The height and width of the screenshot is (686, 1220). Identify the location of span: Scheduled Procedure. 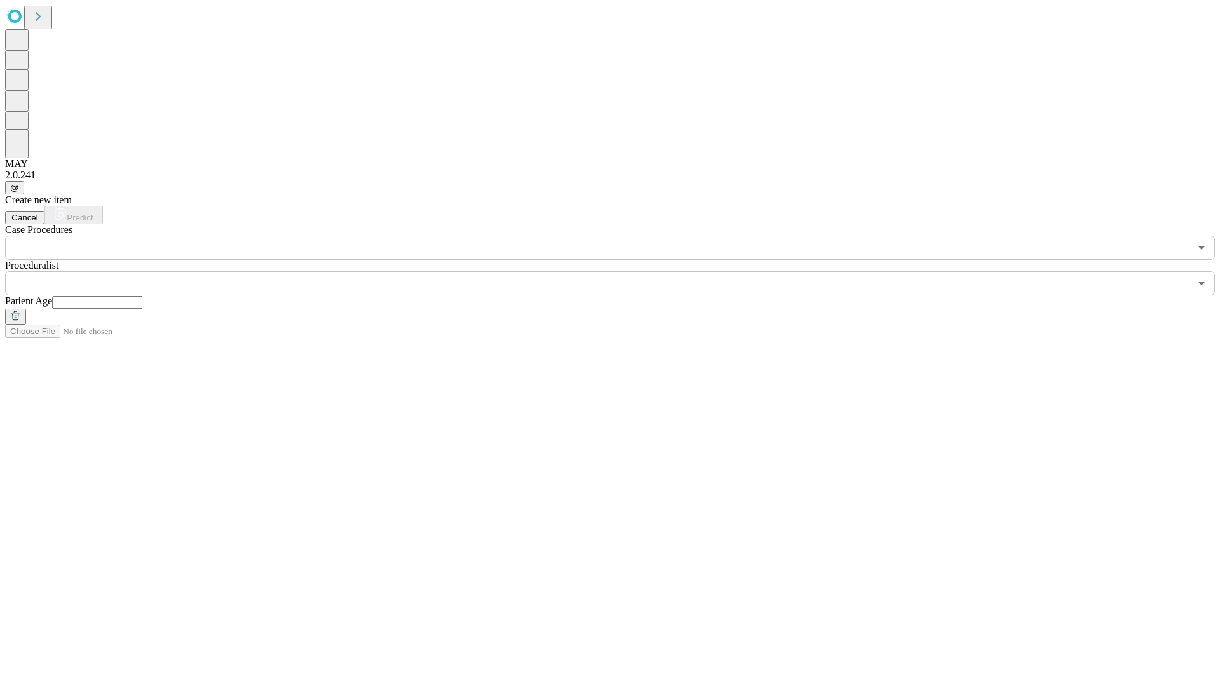
(39, 229).